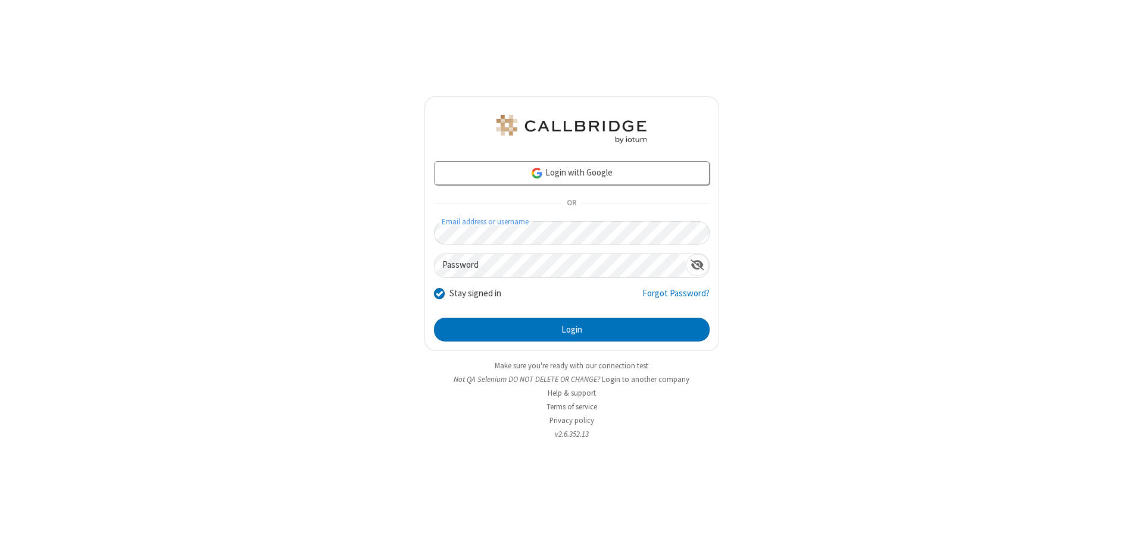  What do you see at coordinates (697, 265) in the screenshot?
I see `div: Show password` at bounding box center [697, 265].